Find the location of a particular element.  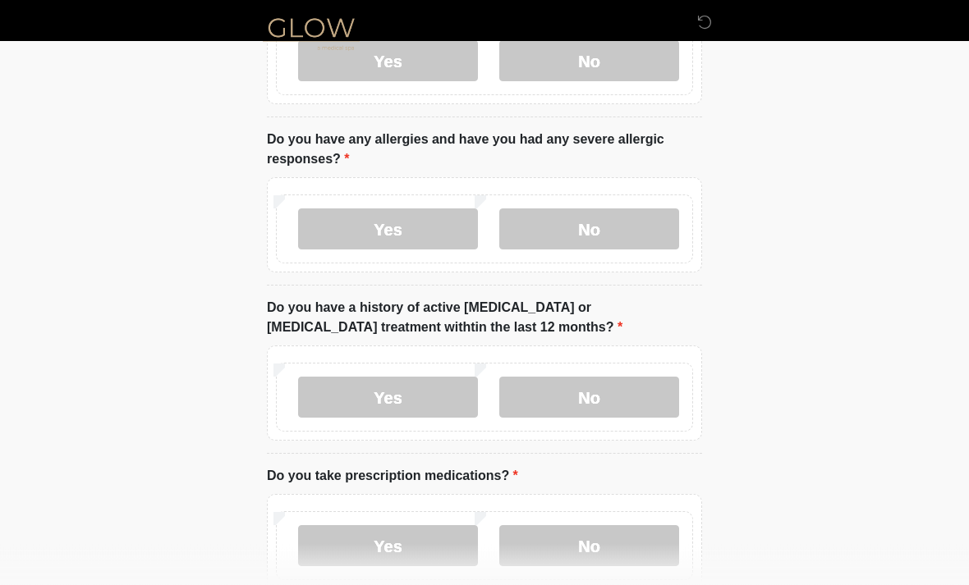

img: Glow Medical Spa Logo is located at coordinates (311, 33).